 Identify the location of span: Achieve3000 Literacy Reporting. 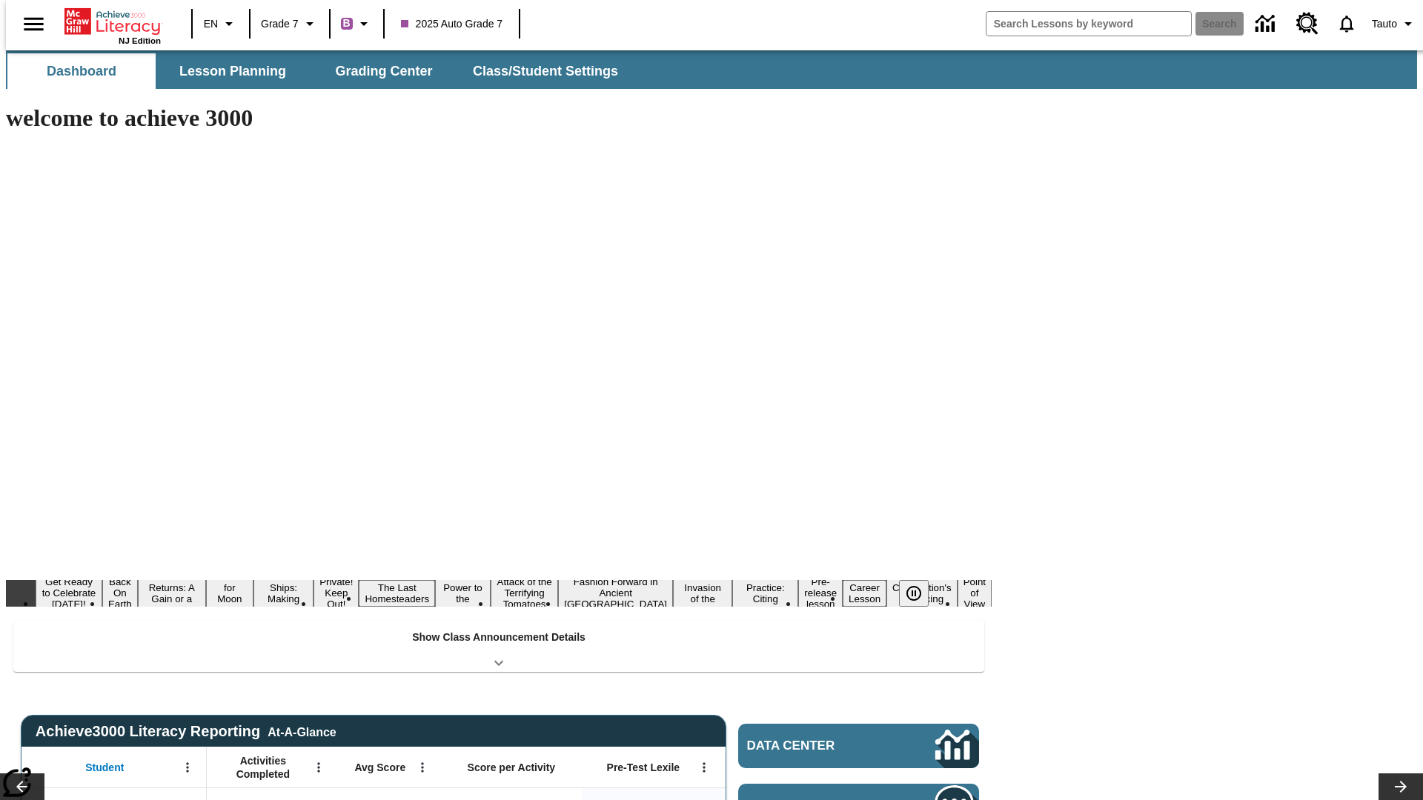
(186, 732).